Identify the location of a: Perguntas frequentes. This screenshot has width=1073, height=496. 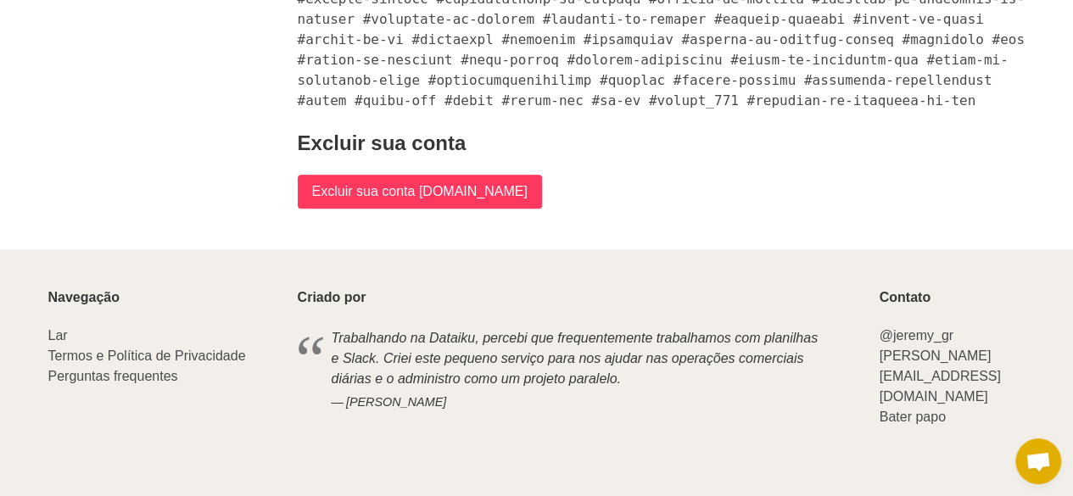
(113, 376).